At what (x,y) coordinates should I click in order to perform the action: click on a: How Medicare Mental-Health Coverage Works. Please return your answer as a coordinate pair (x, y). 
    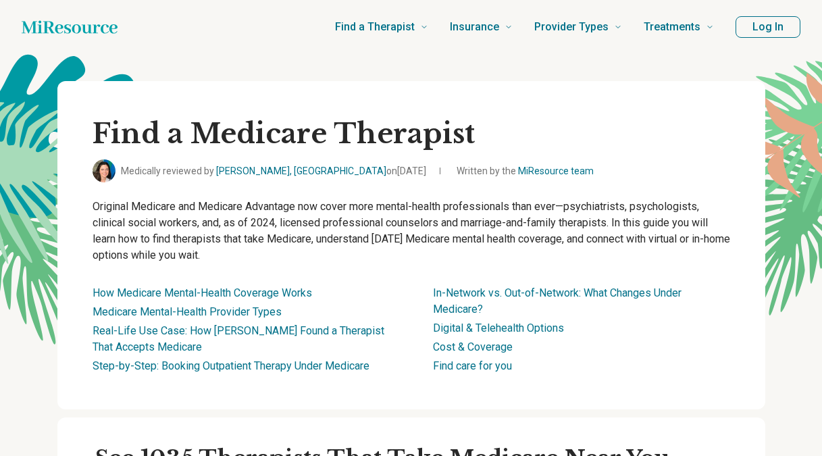
    Looking at the image, I should click on (202, 292).